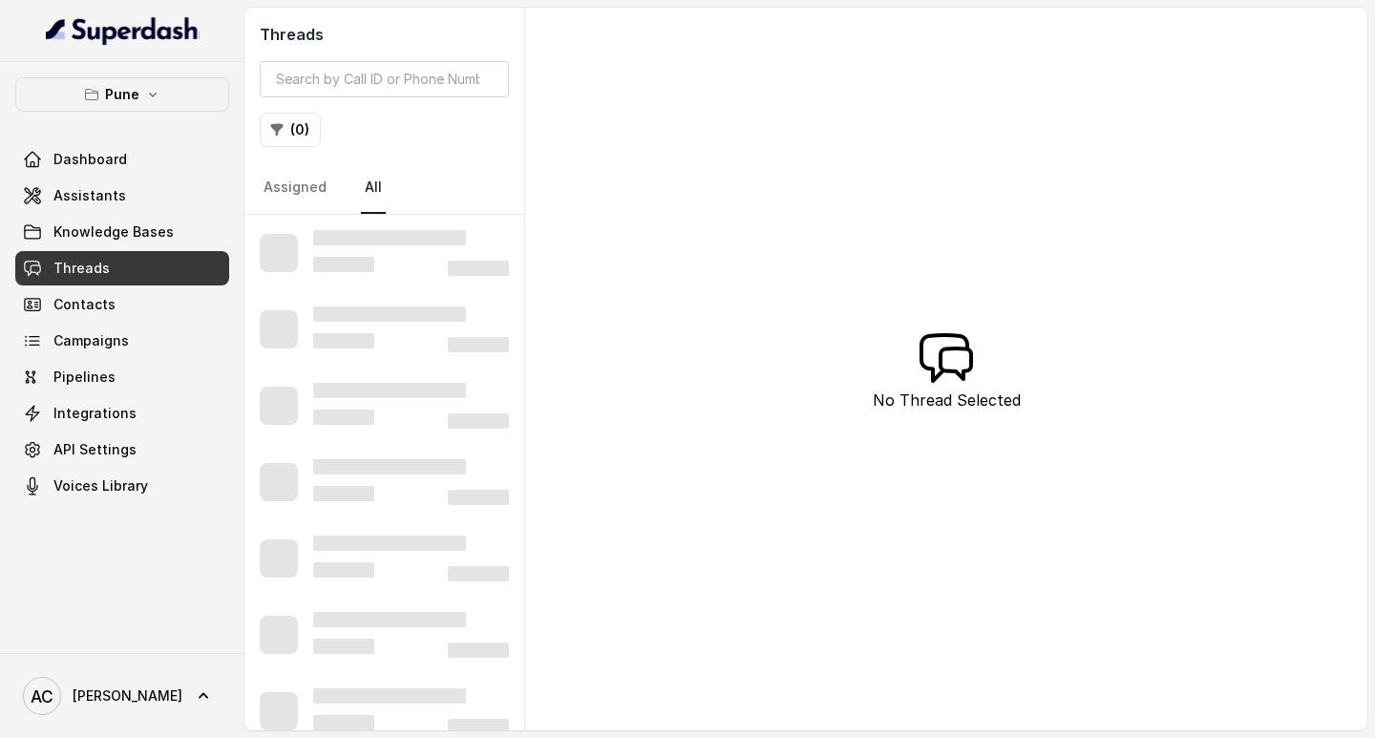  What do you see at coordinates (100, 486) in the screenshot?
I see `span: Voices Library` at bounding box center [100, 486].